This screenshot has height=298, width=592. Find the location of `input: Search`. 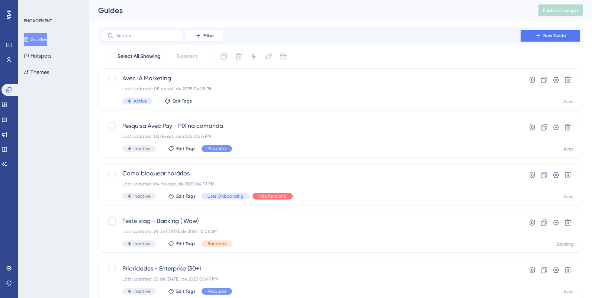

input: Search is located at coordinates (147, 36).